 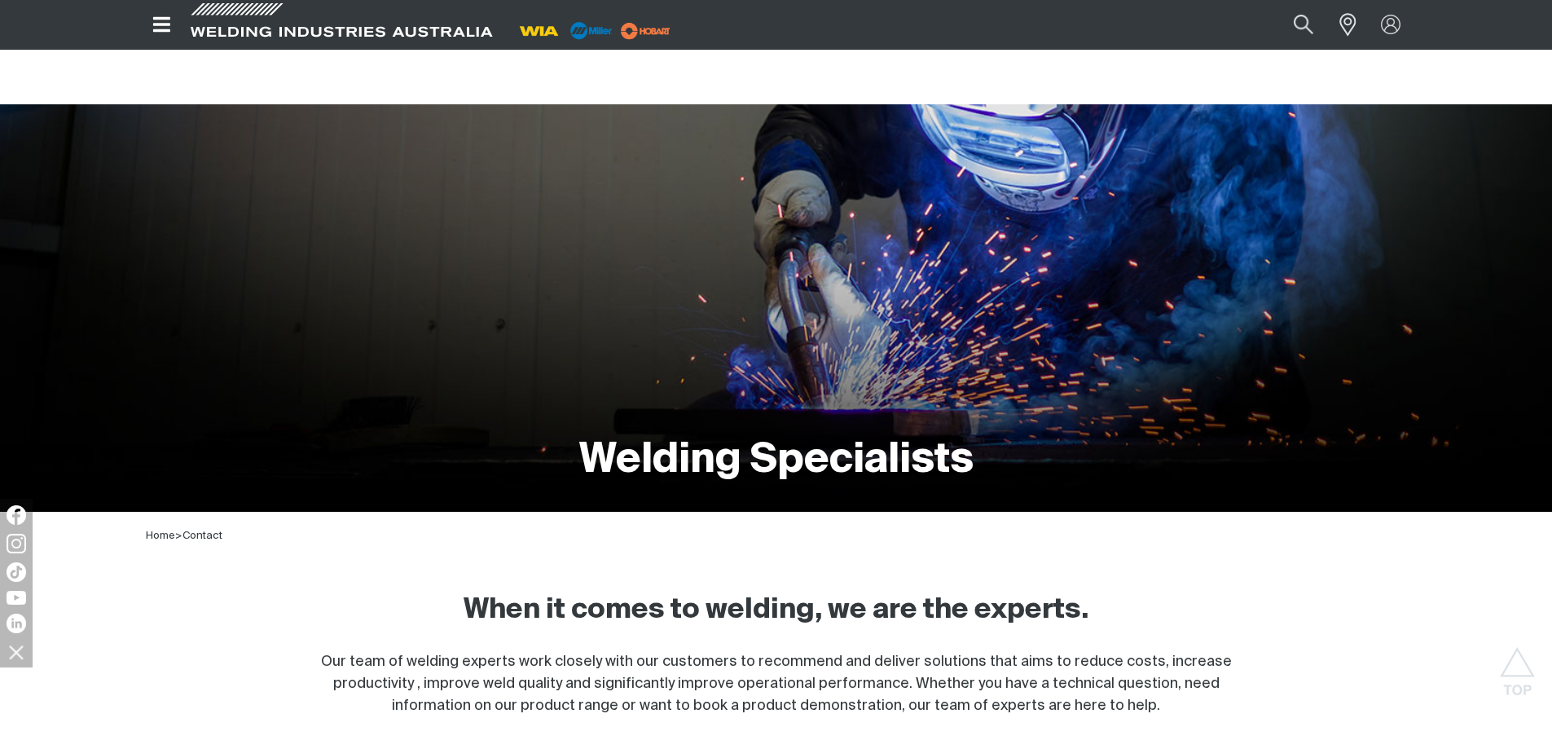 What do you see at coordinates (16, 623) in the screenshot?
I see `img: LinkedIn` at bounding box center [16, 623].